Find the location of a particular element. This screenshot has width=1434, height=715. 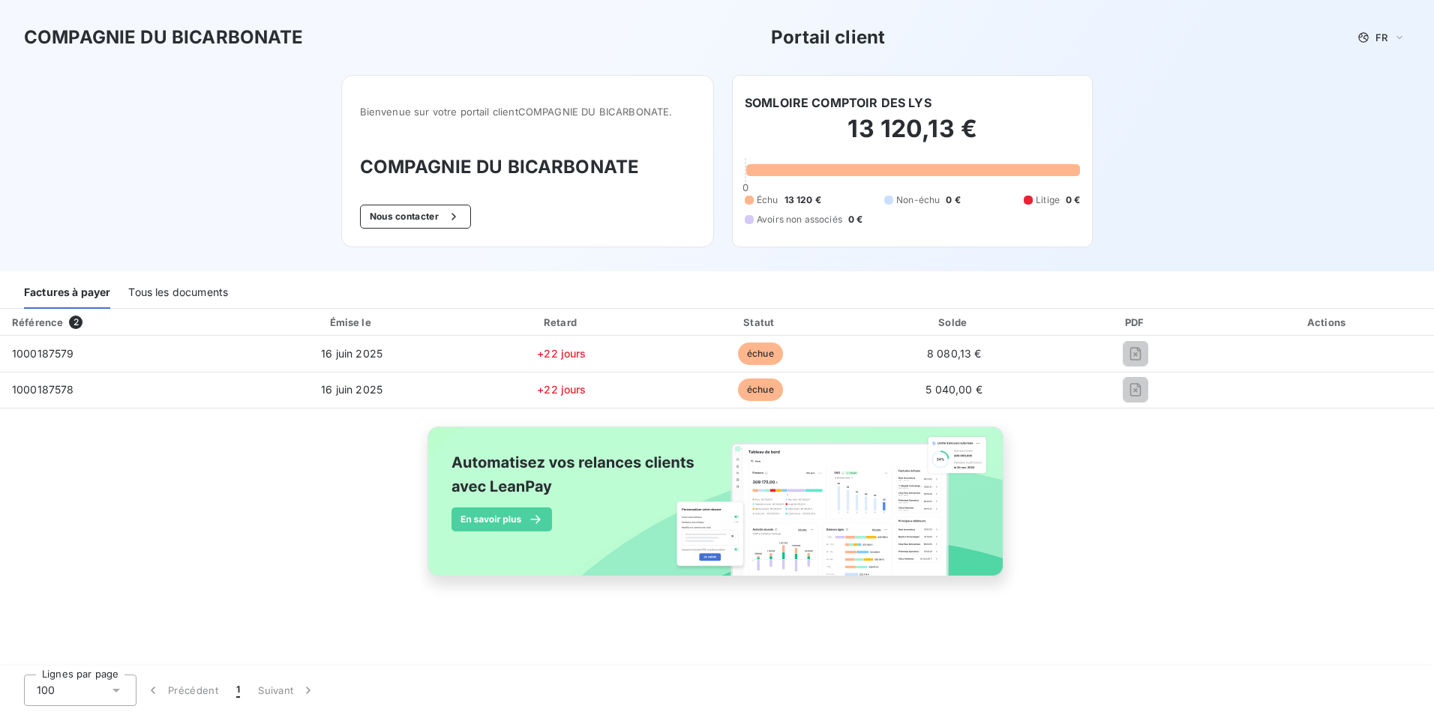

span: 1000187578 is located at coordinates (43, 389).